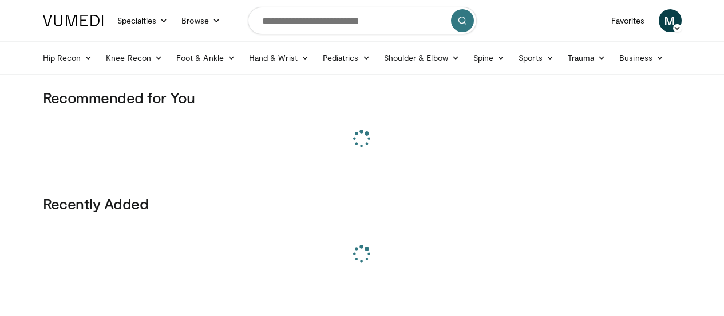  I want to click on a: Pediatrics, so click(346, 58).